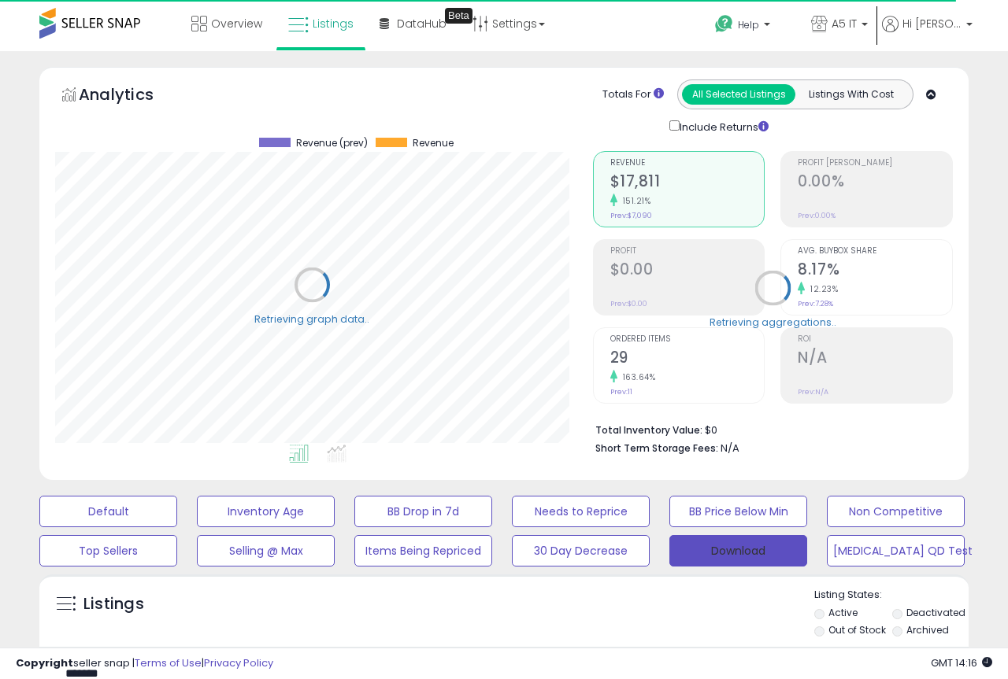 The height and width of the screenshot is (679, 1008). What do you see at coordinates (108, 512) in the screenshot?
I see `button: Default` at bounding box center [108, 512].